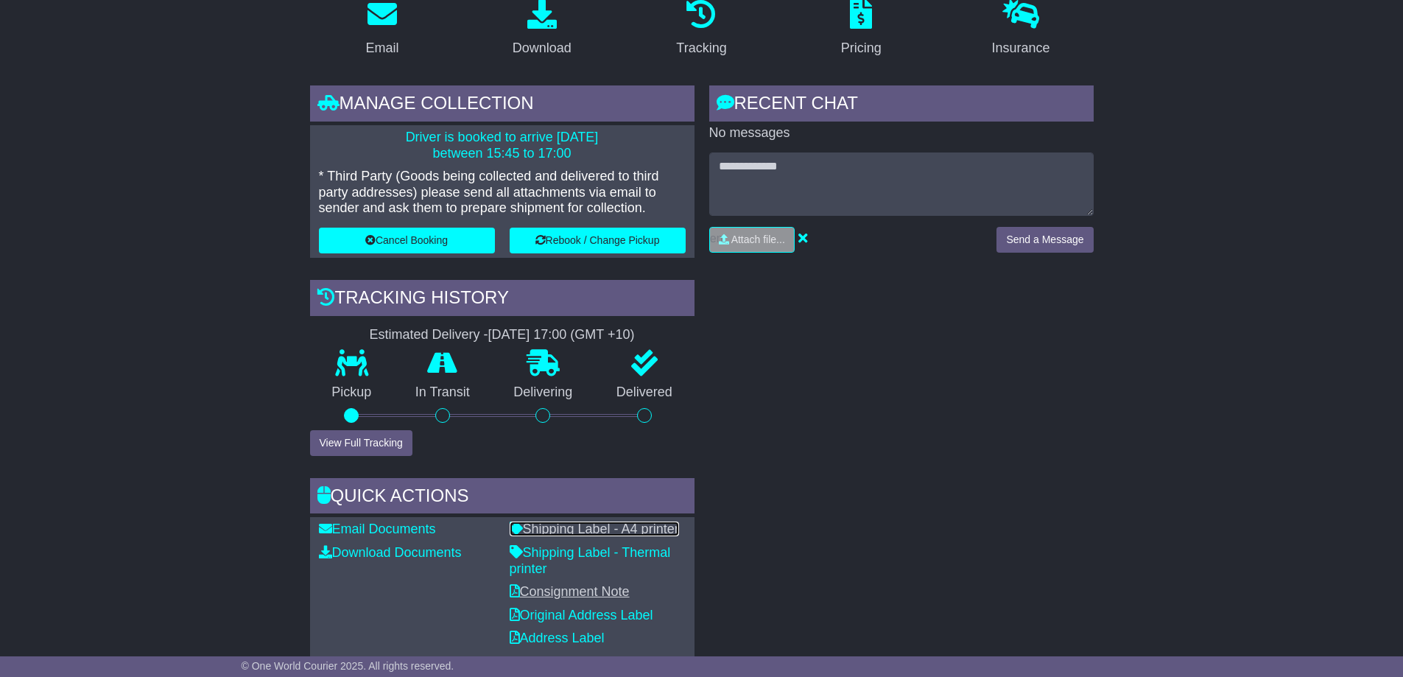  I want to click on div: Tracking, so click(701, 48).